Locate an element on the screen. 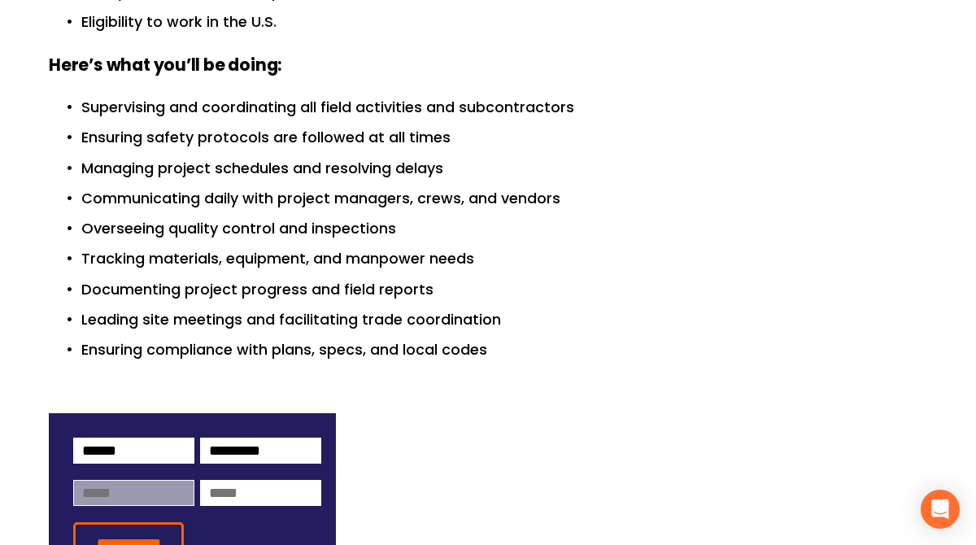 The height and width of the screenshot is (545, 976). p: Managing project schedules and resolving delays is located at coordinates (504, 168).